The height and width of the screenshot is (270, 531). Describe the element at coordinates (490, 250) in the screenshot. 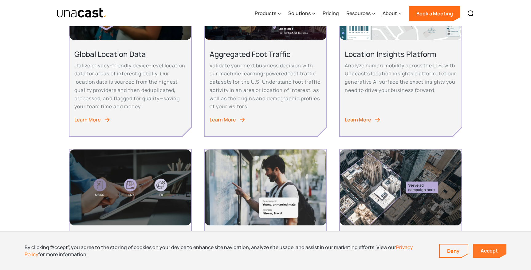

I see `a: Accept` at that location.